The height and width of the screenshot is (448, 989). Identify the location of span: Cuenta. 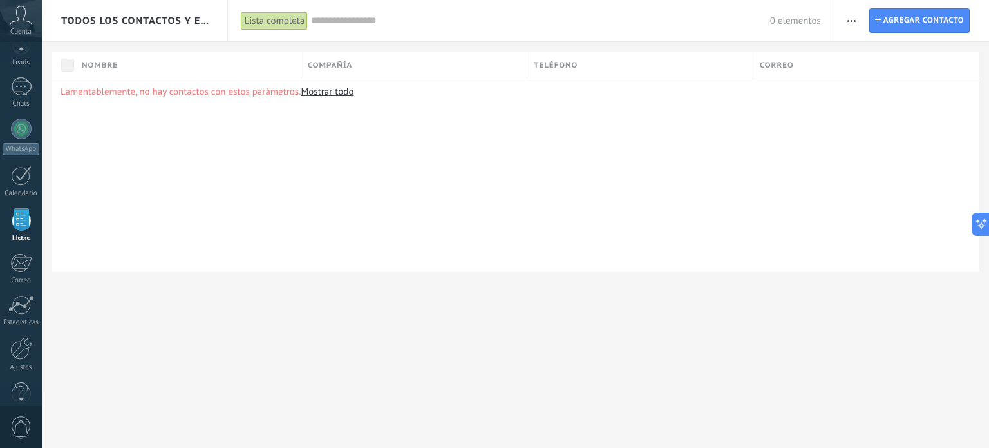
(21, 32).